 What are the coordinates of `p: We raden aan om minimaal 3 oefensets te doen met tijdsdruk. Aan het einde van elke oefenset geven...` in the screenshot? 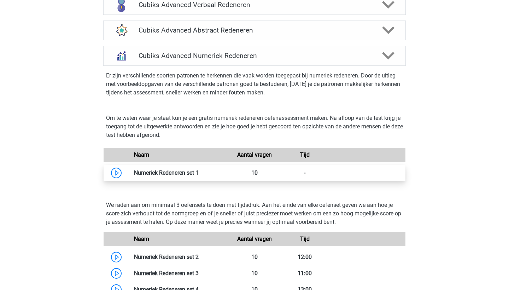 It's located at (254, 213).